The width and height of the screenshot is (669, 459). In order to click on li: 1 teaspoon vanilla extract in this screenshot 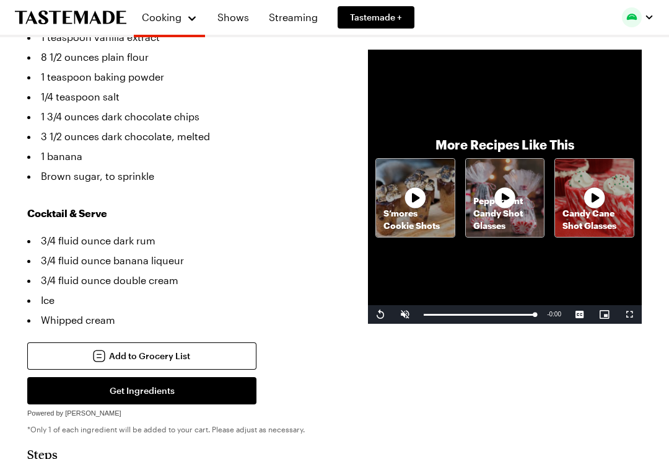, I will do `click(185, 37)`.